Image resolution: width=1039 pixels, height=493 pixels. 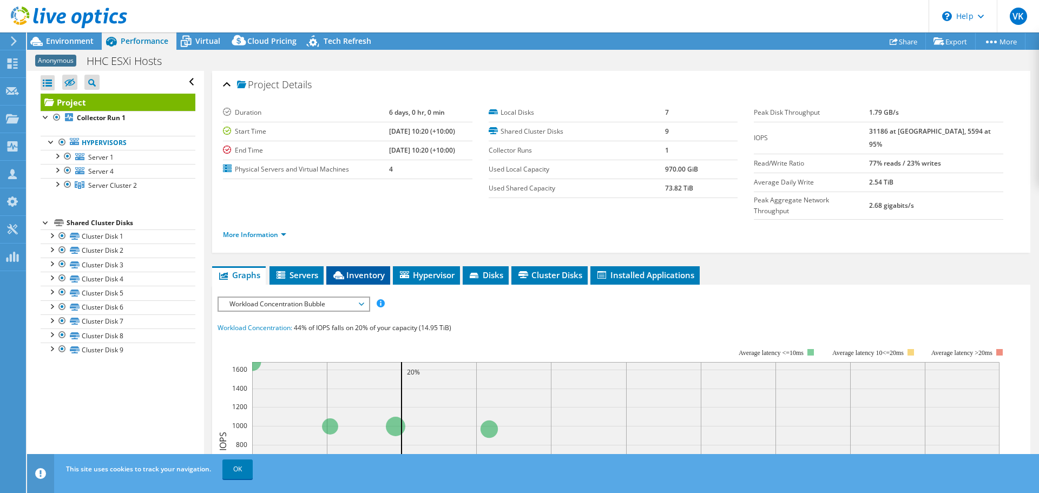 What do you see at coordinates (101, 171) in the screenshot?
I see `span: Server 4` at bounding box center [101, 171].